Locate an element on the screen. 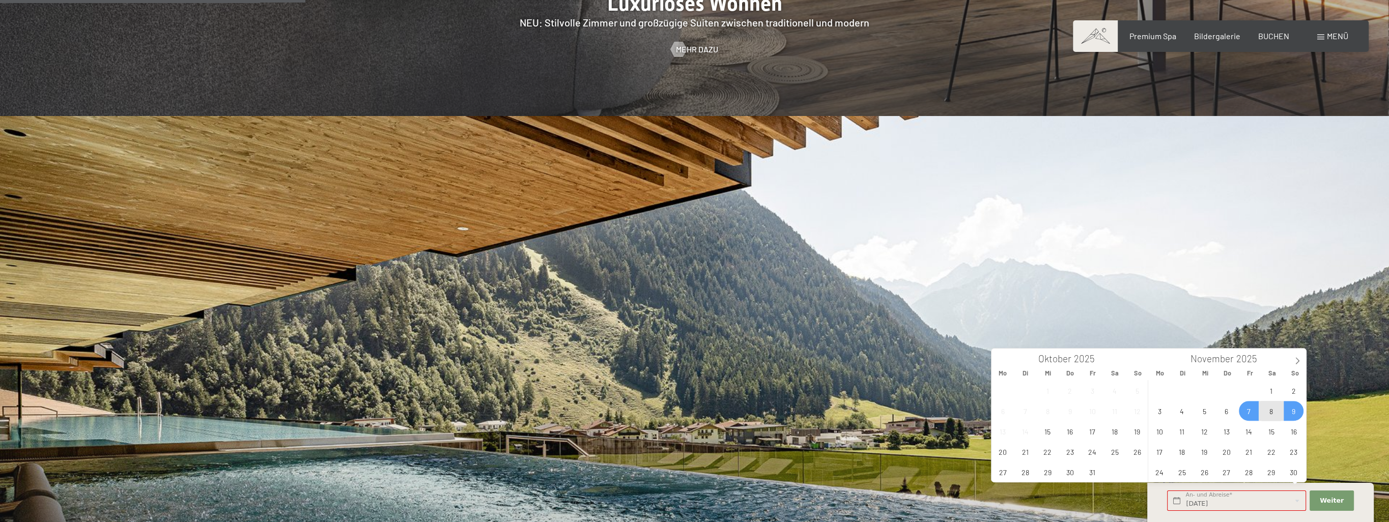 The height and width of the screenshot is (522, 1389). span: November 25, 2025 is located at coordinates (1181, 472).